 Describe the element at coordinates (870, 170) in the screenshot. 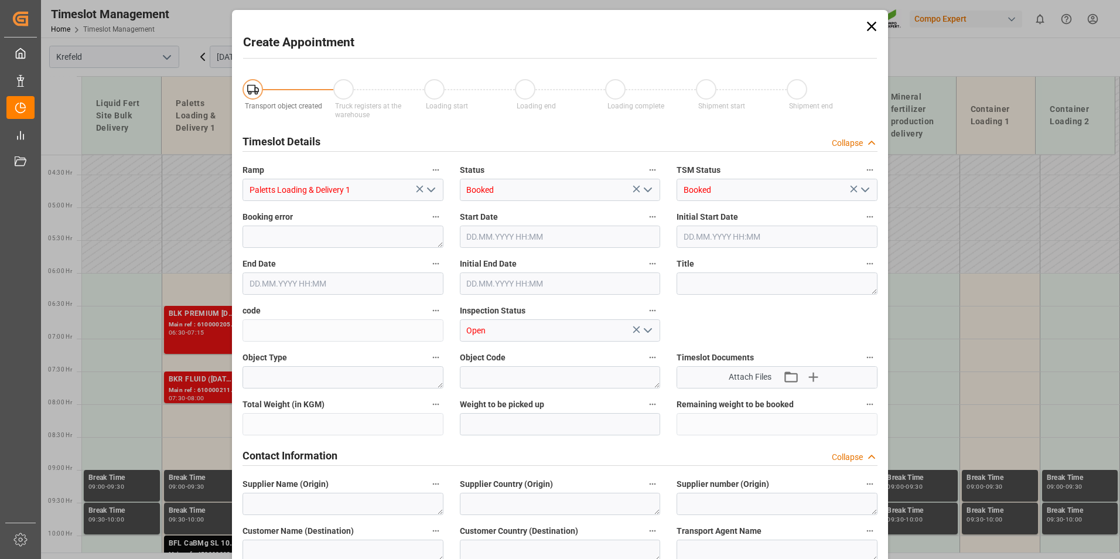

I see `button: TSM Status` at that location.